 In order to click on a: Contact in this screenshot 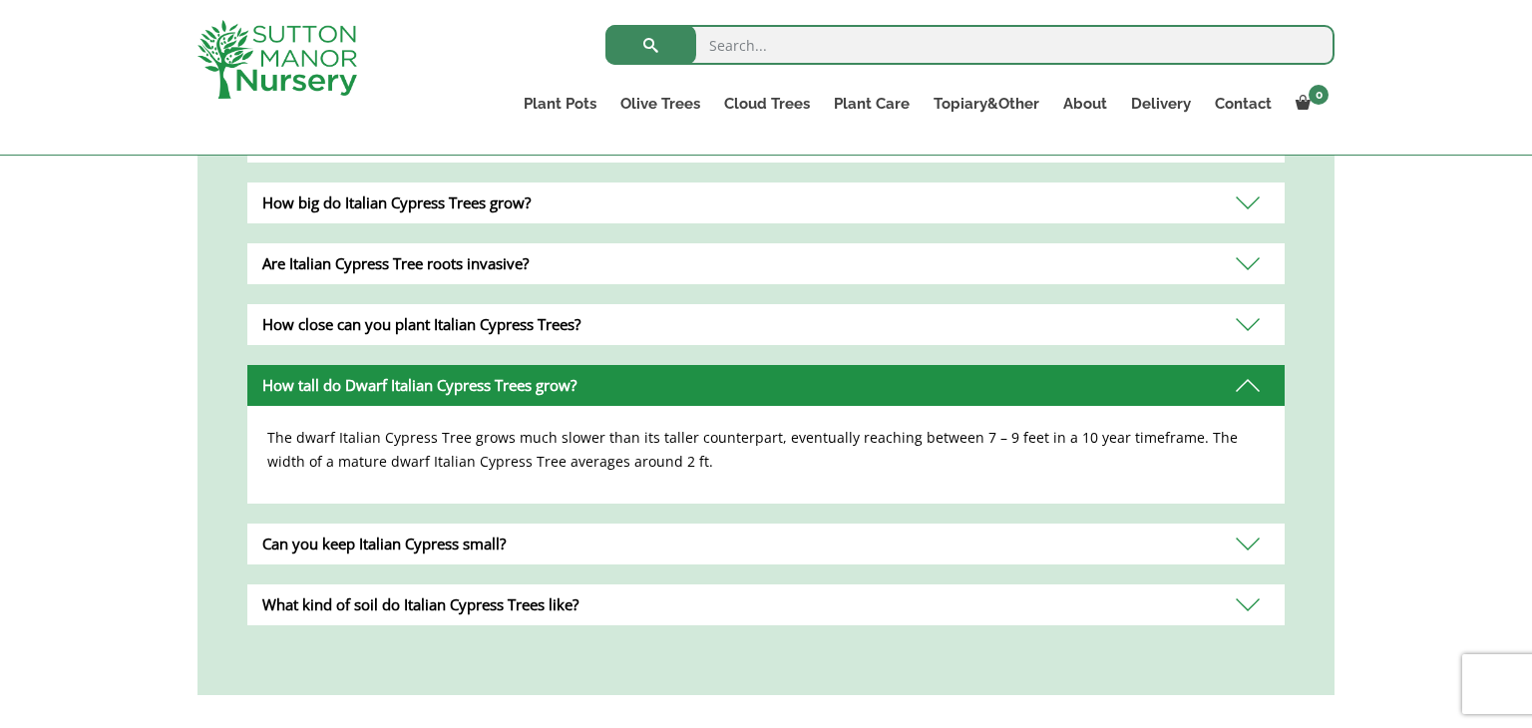, I will do `click(1242, 104)`.